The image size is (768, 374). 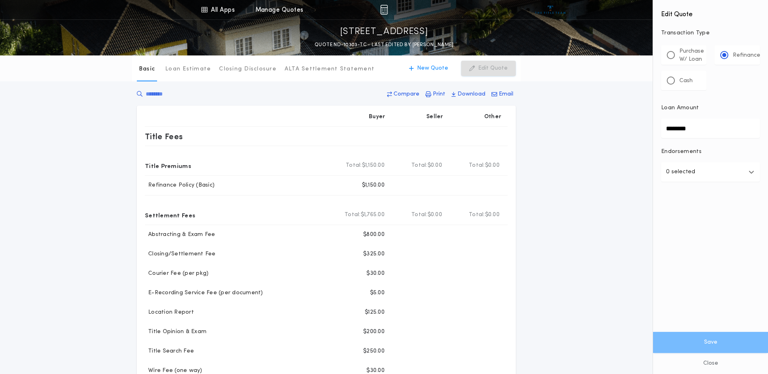 What do you see at coordinates (378, 293) in the screenshot?
I see `p: $5.00` at bounding box center [378, 293].